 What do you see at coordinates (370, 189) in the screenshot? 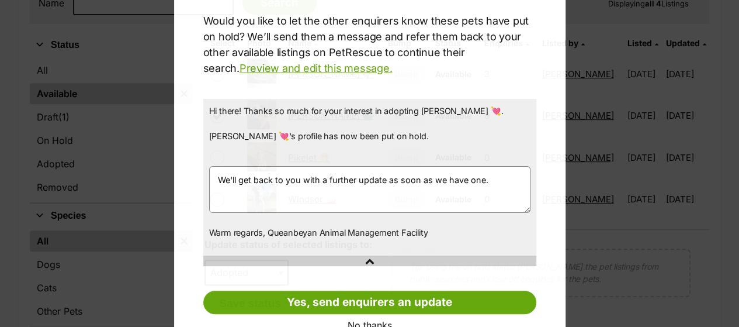
I see `textarea: We'll get back to you with a further update as soon as we have one.` at bounding box center [370, 189].